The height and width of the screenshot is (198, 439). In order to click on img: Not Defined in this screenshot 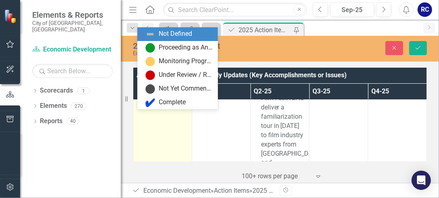, I will do `click(150, 34)`.